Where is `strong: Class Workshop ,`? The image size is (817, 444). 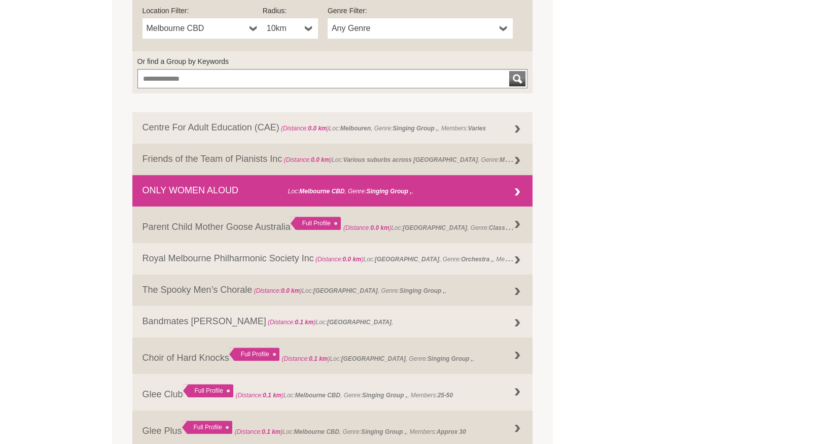
strong: Class Workshop , is located at coordinates (514, 227).